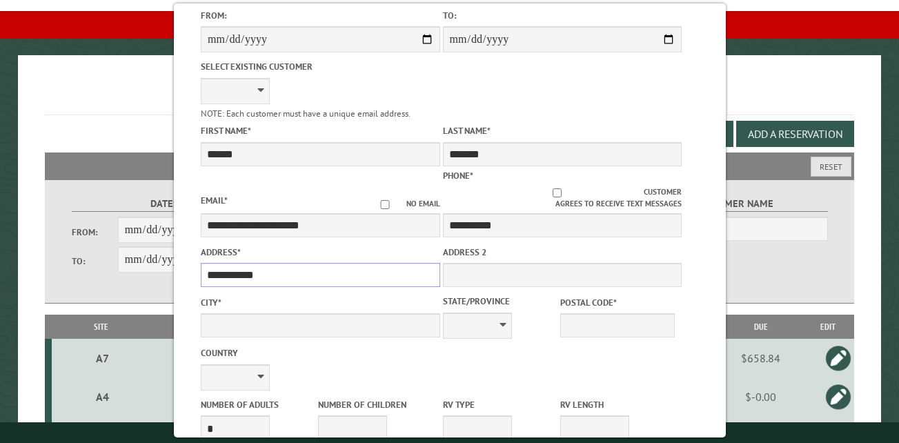  Describe the element at coordinates (376, 404) in the screenshot. I see `label: Number of Children` at that location.